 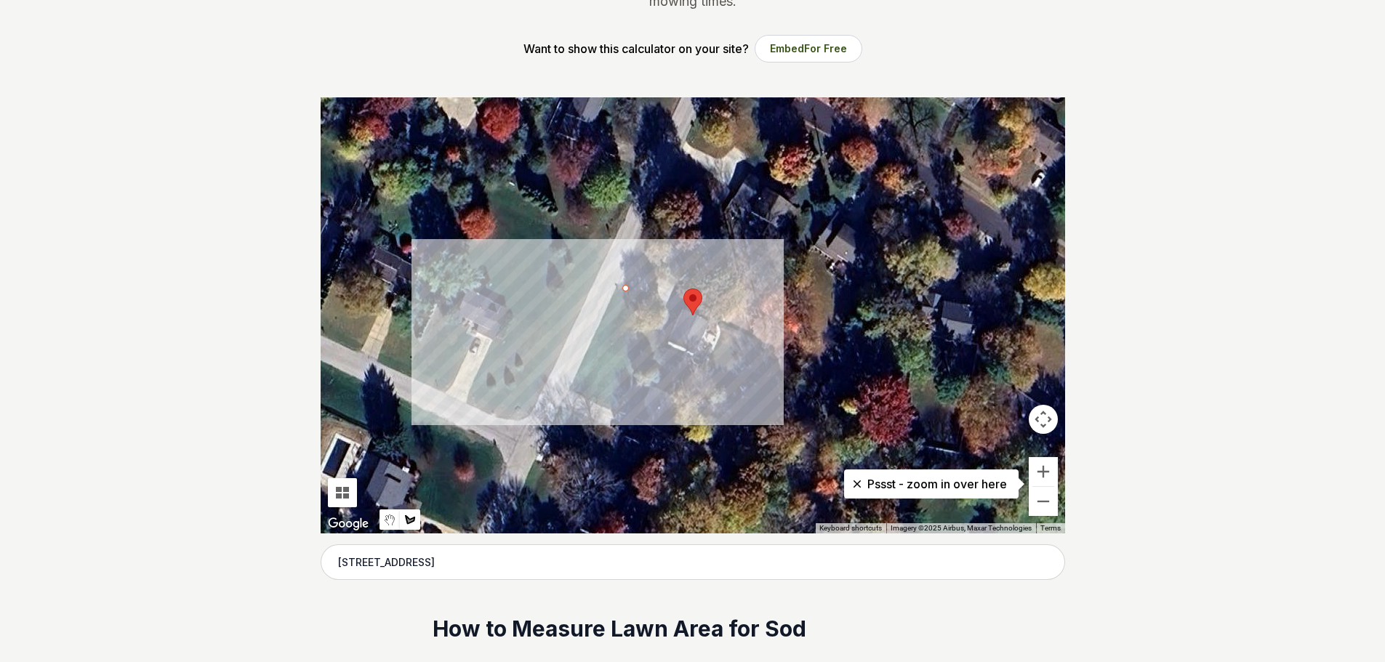 What do you see at coordinates (348, 524) in the screenshot?
I see `a: Open this area in Google Maps (opens a new window)` at bounding box center [348, 524].